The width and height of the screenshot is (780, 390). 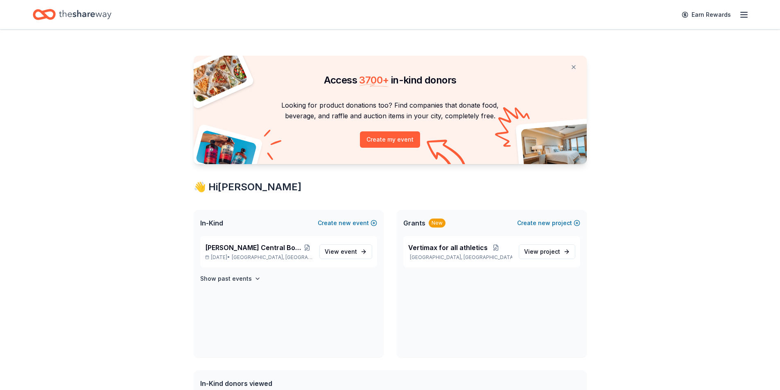 I want to click on span: Vertimax for all athletics, so click(x=448, y=248).